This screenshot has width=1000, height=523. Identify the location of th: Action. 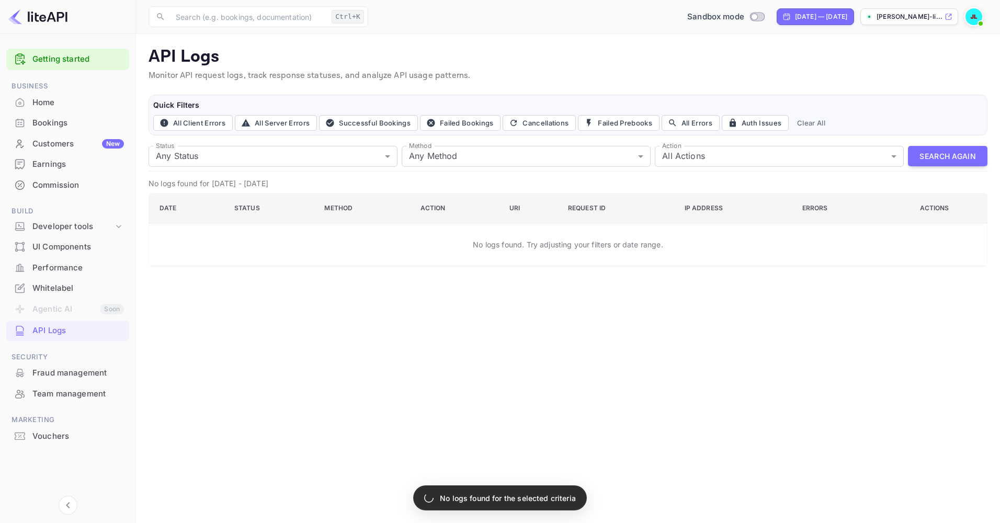
(457, 208).